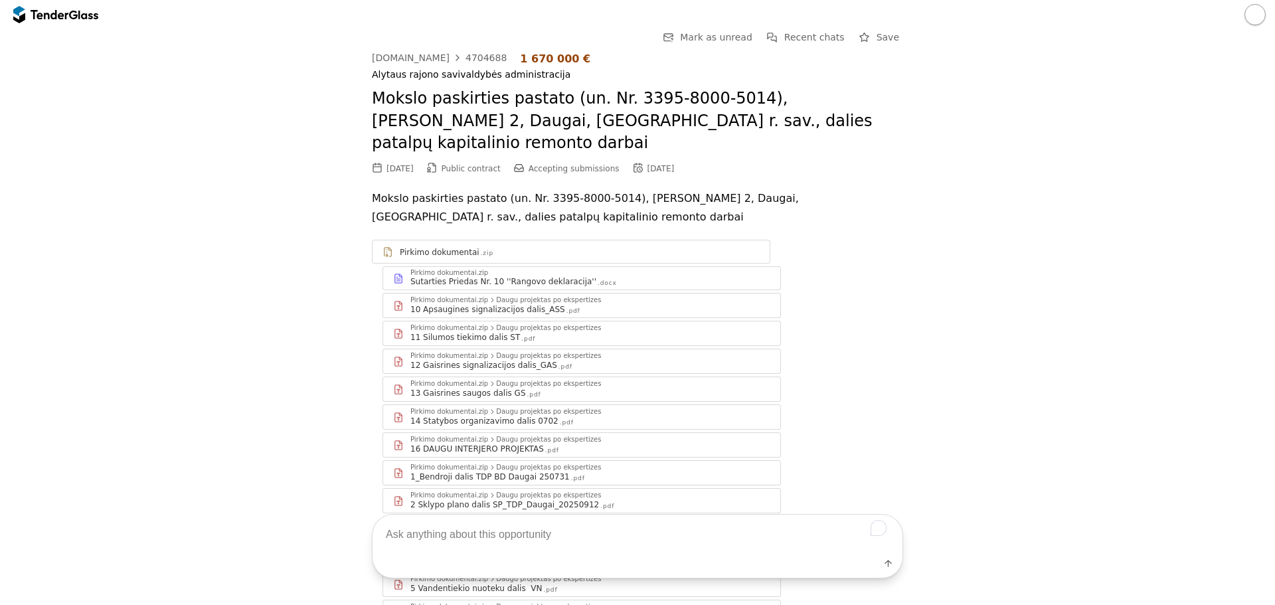 This screenshot has height=605, width=1275. What do you see at coordinates (582, 278) in the screenshot?
I see `a: Pirkimo dokumentai.zipSutarties Priedas Nr. 10 ''Rangovo deklaracija''.docx` at bounding box center [582, 278].